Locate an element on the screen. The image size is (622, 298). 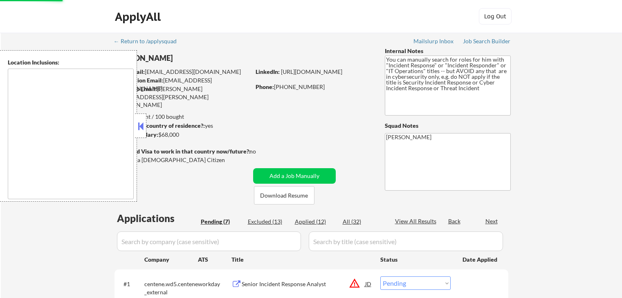
div: workday is located at coordinates (215, 284).